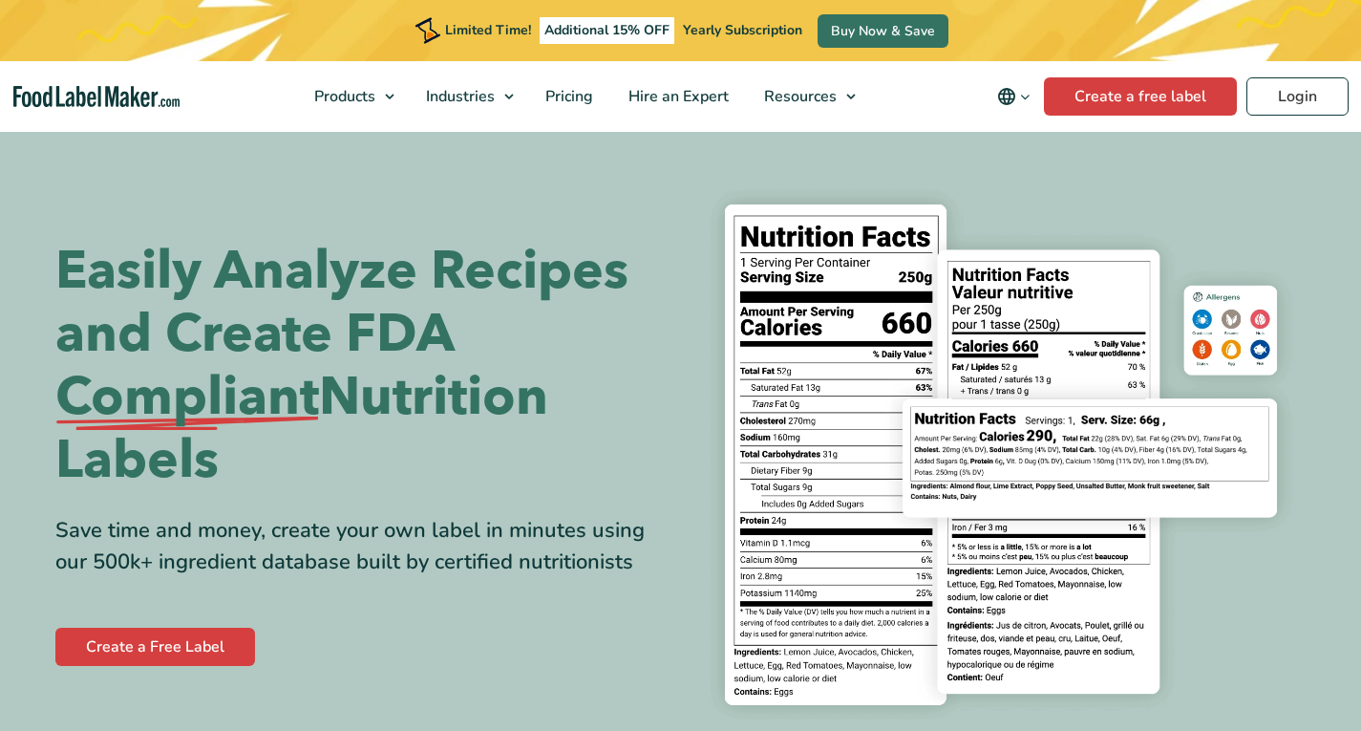 Image resolution: width=1361 pixels, height=731 pixels. I want to click on a: Login, so click(1297, 96).